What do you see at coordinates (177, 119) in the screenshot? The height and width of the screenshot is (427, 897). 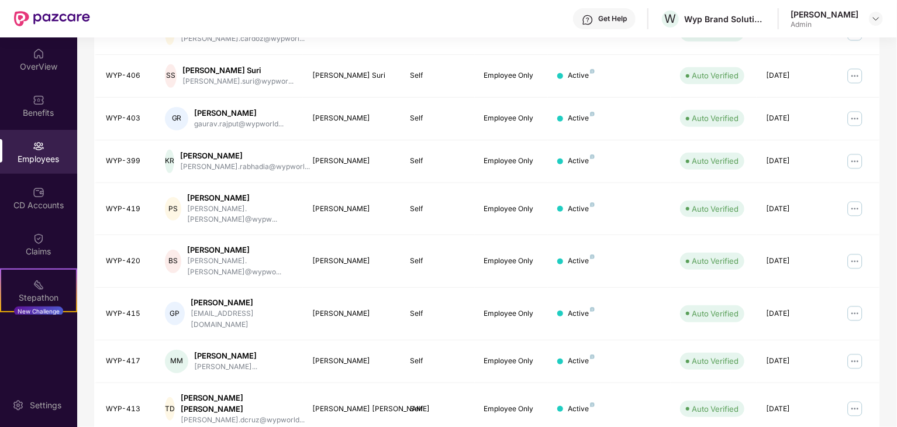 I see `div: GR` at bounding box center [177, 119].